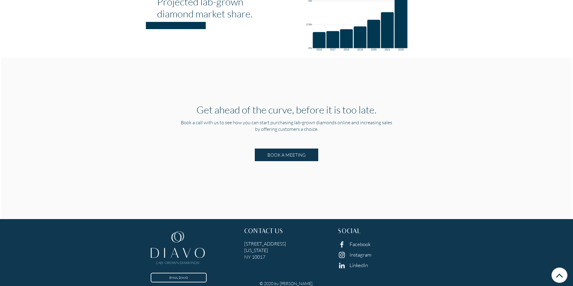  I want to click on h5: Book a call with us to see how you can start purchasing lab-grown diamonds online and increasing ..., so click(286, 125).